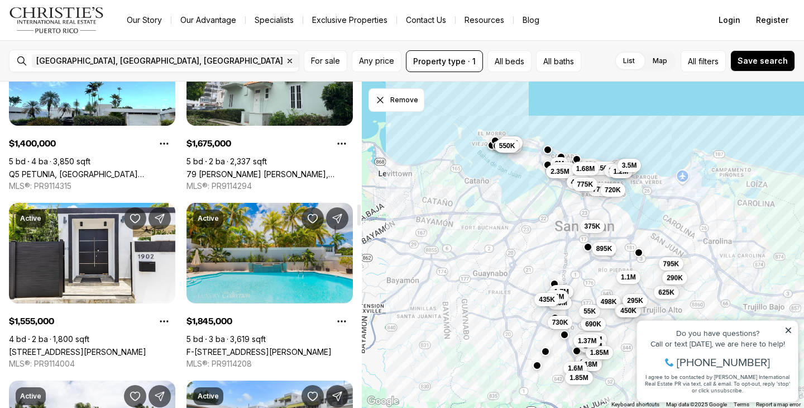  I want to click on span: 1.25M, so click(592, 346).